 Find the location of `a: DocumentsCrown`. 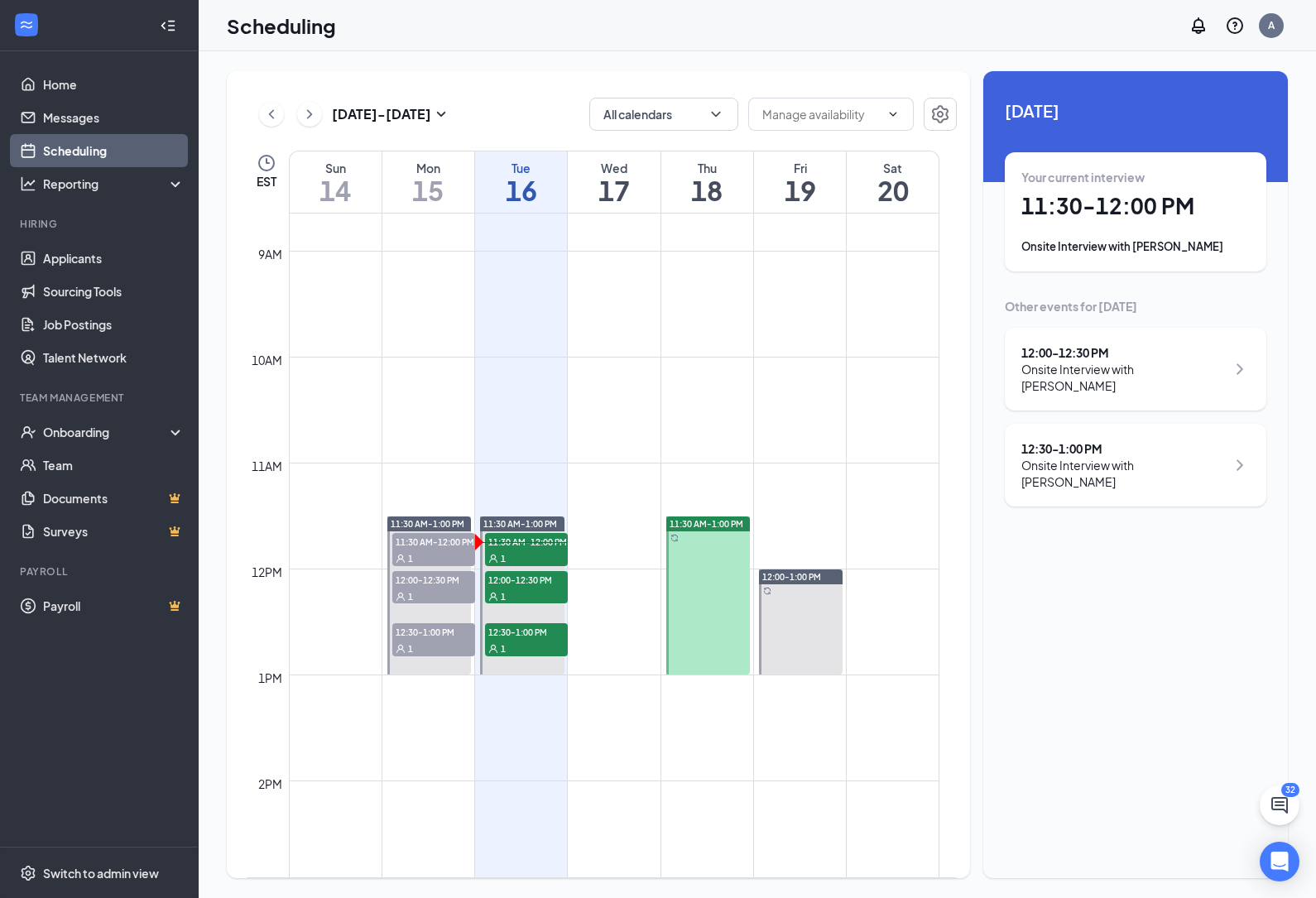

a: DocumentsCrown is located at coordinates (114, 499).